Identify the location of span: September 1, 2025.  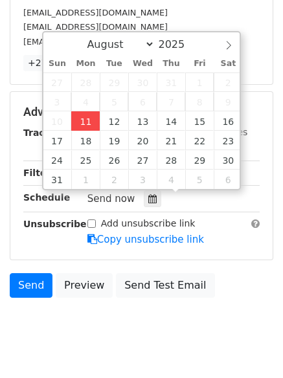
(85, 179).